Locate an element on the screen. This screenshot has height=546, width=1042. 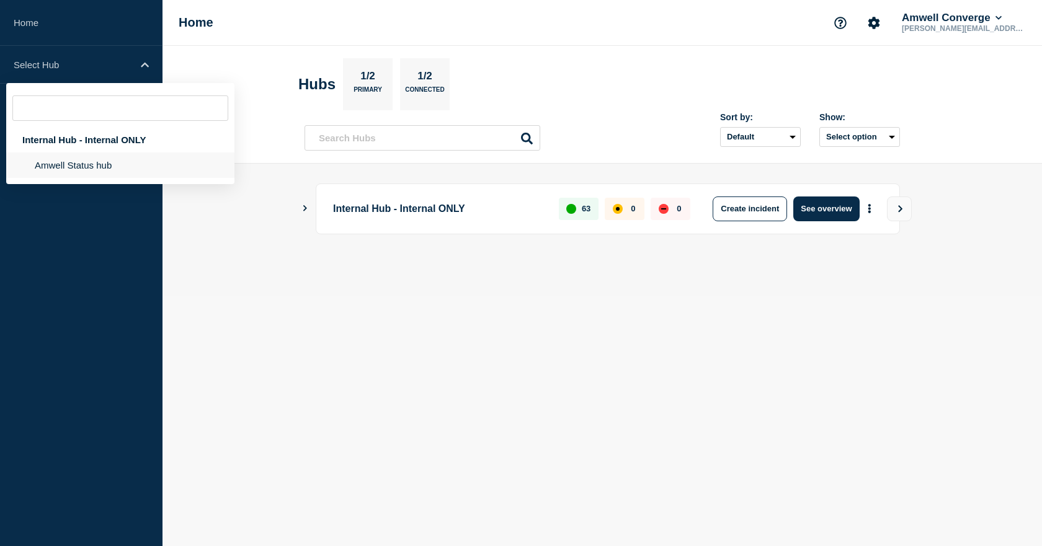
h1: Home is located at coordinates (196, 22).